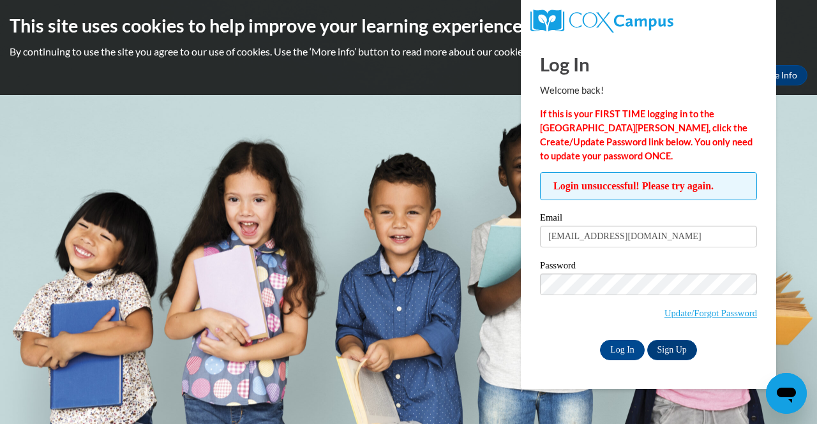 This screenshot has width=817, height=424. Describe the element at coordinates (648, 186) in the screenshot. I see `span: Login unsuccessful! Please try again.` at that location.